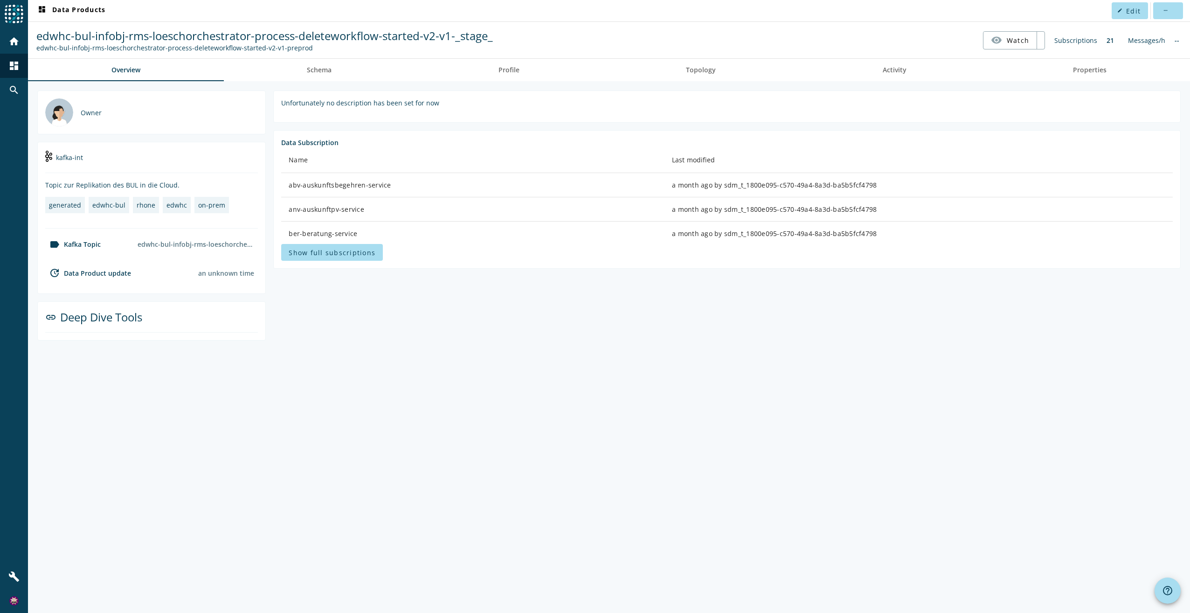  I want to click on span: Topology, so click(701, 70).